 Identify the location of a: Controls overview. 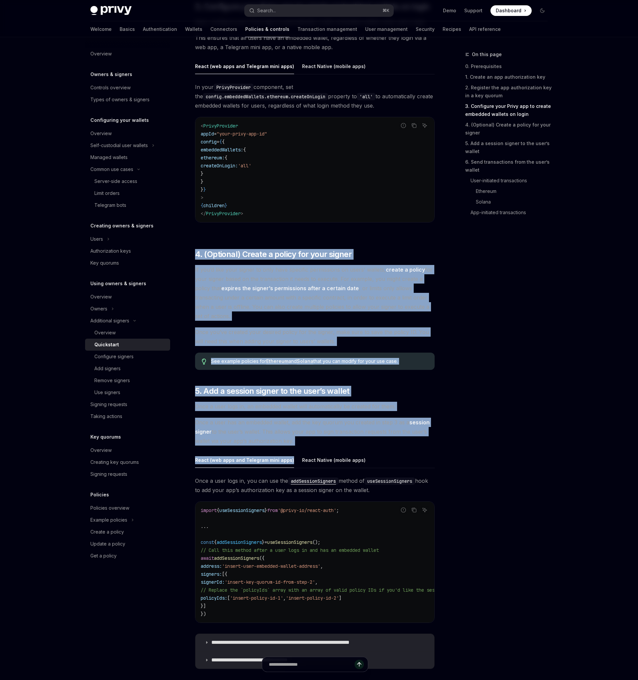
(128, 88).